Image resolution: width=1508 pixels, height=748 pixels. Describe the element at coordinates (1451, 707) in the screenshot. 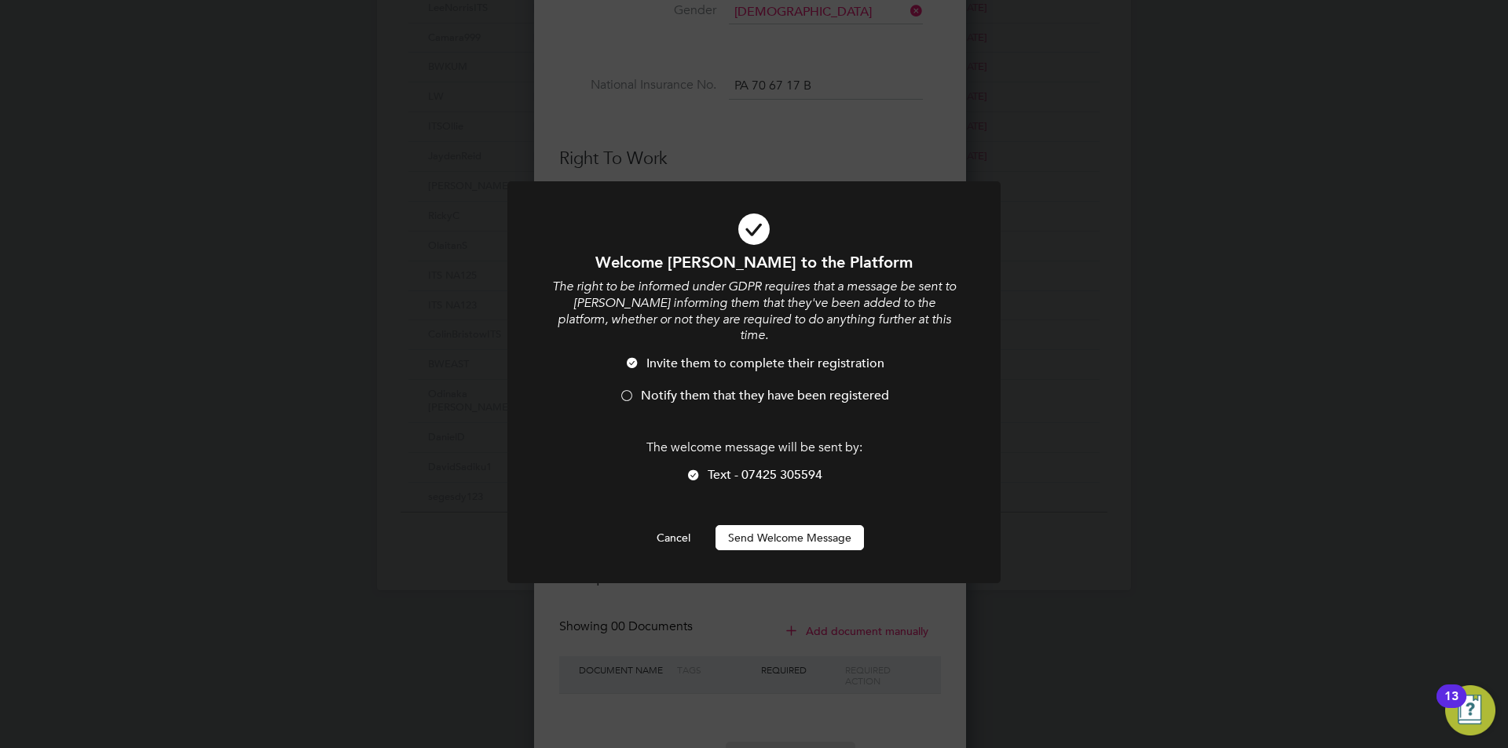

I see `div: 13` at that location.